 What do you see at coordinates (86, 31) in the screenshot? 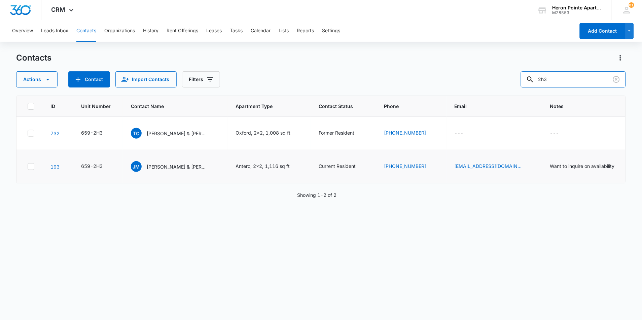
I see `button: Contacts` at bounding box center [86, 31].